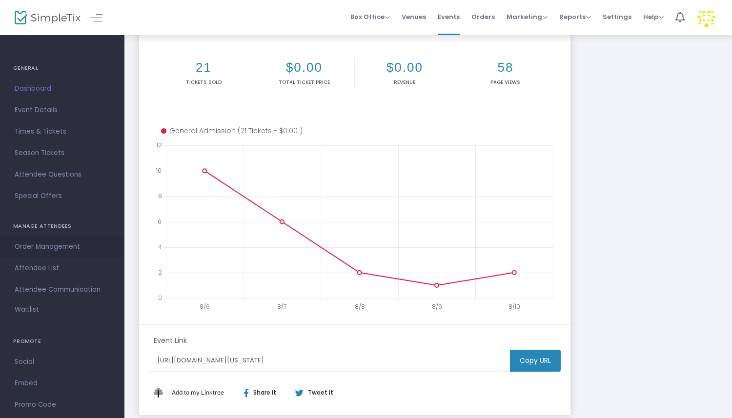 This screenshot has width=732, height=418. Describe the element at coordinates (536, 361) in the screenshot. I see `m-button: Copy URL` at that location.